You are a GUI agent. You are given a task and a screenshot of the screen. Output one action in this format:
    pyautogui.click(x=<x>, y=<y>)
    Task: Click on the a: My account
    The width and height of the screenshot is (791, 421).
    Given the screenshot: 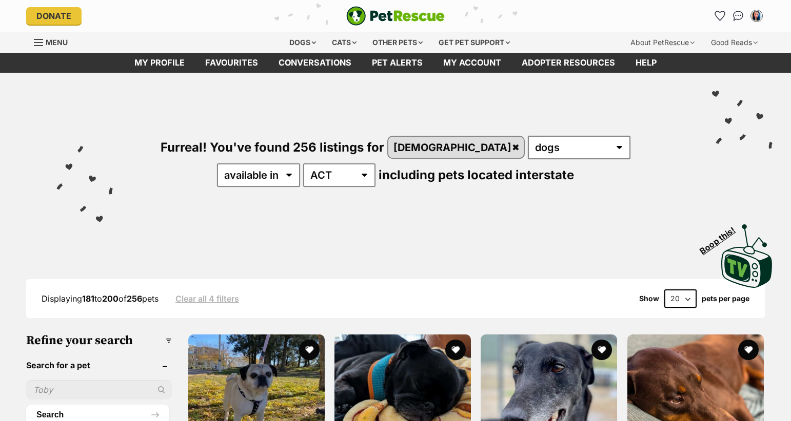 What is the action you would take?
    pyautogui.click(x=472, y=63)
    